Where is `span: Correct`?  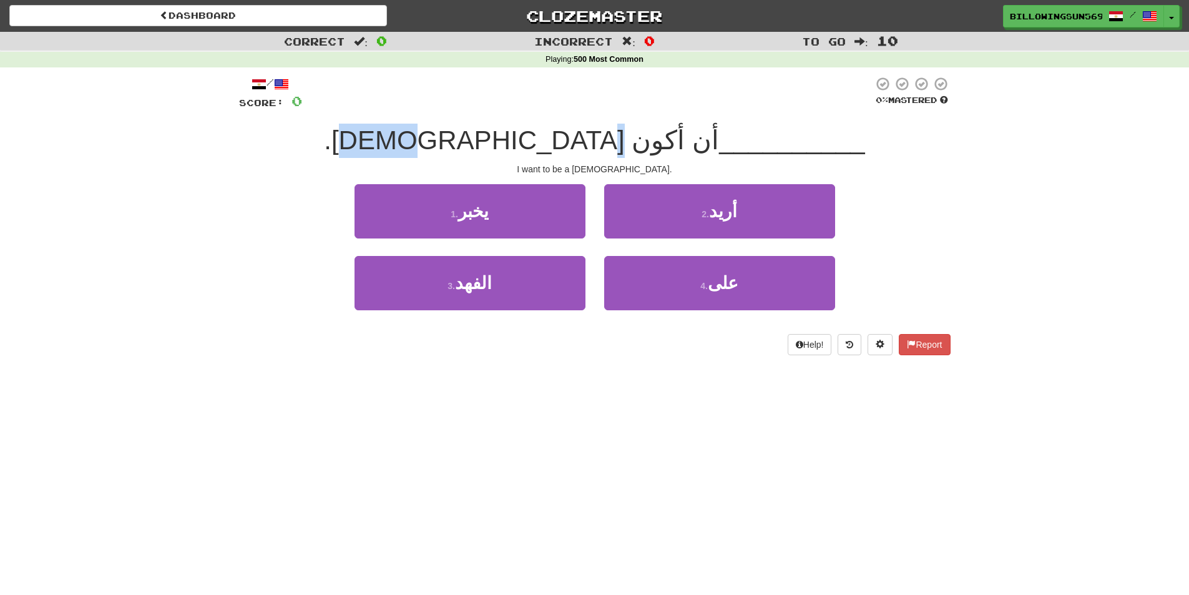
span: Correct is located at coordinates (315, 41).